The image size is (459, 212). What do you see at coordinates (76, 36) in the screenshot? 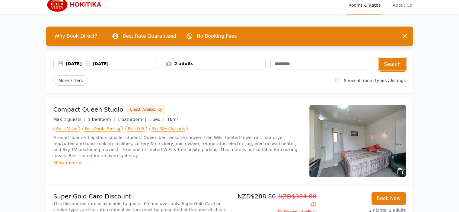
I see `span: Why Book Direct?` at bounding box center [76, 36].